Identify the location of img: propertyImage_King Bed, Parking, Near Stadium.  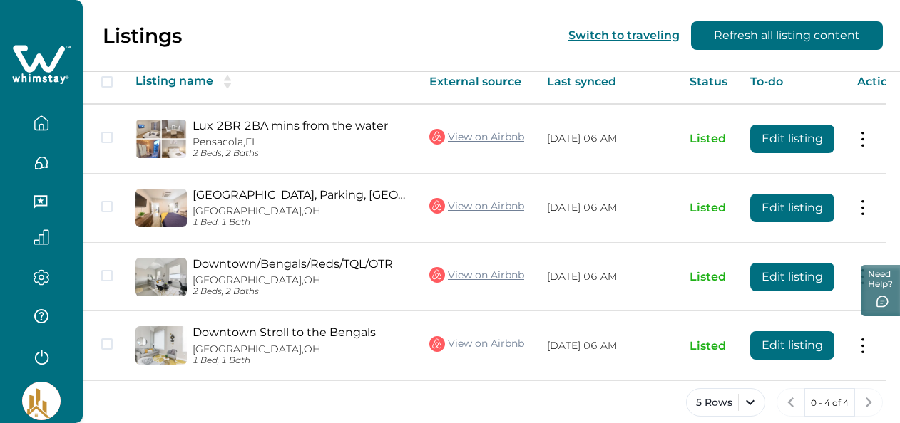
(161, 208).